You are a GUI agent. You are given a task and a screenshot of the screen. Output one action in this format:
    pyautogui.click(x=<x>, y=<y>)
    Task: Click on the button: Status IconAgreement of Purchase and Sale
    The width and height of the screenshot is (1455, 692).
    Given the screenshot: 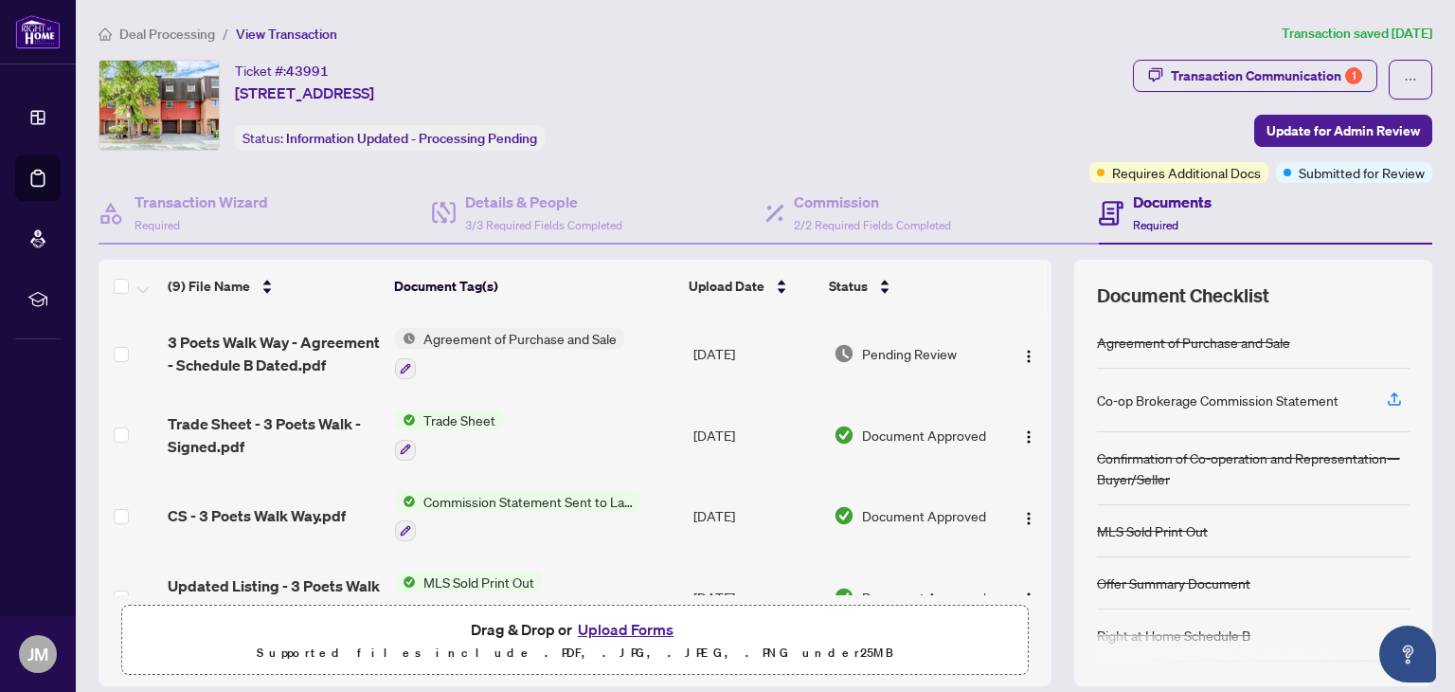 What is the action you would take?
    pyautogui.click(x=510, y=353)
    